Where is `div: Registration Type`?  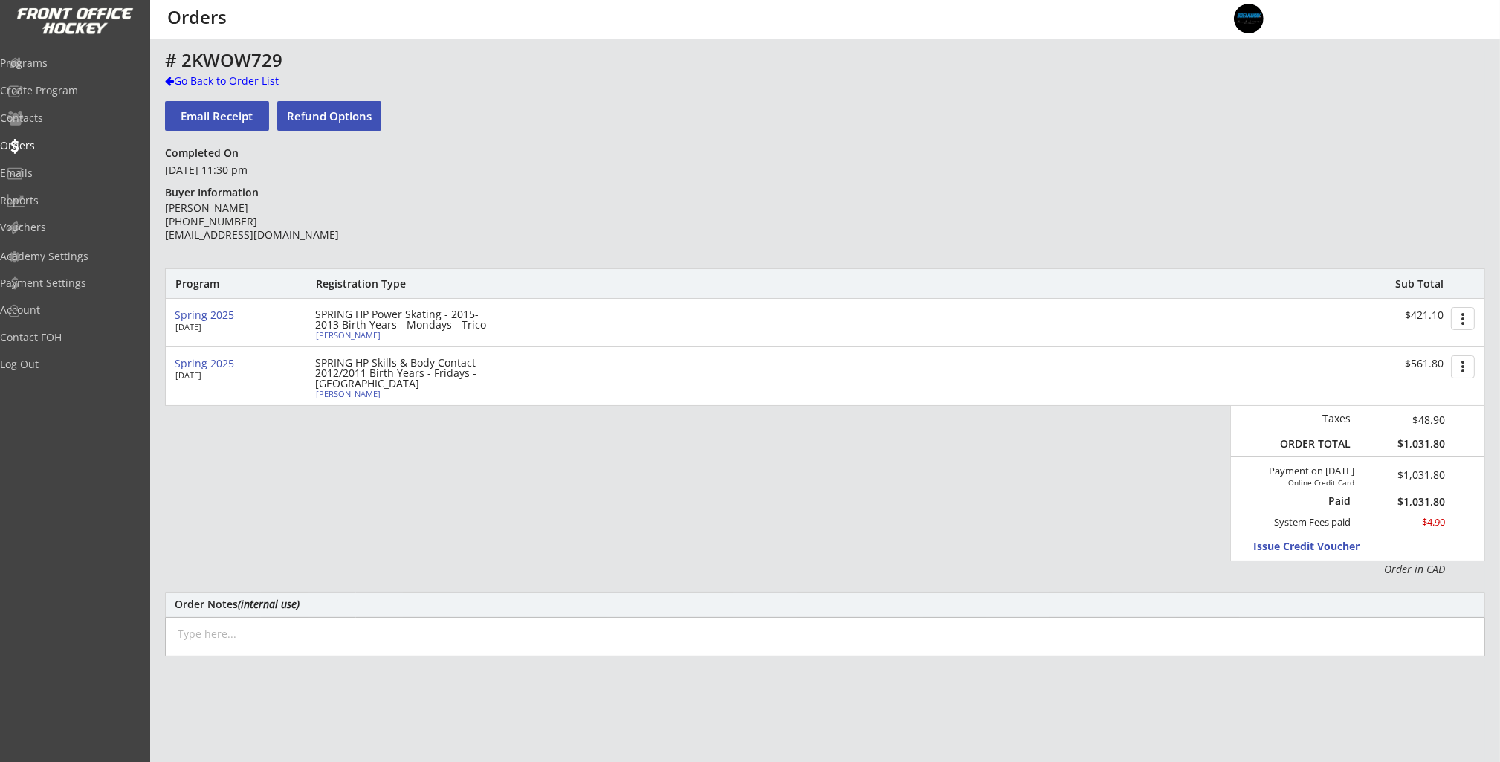
div: Registration Type is located at coordinates (401, 284).